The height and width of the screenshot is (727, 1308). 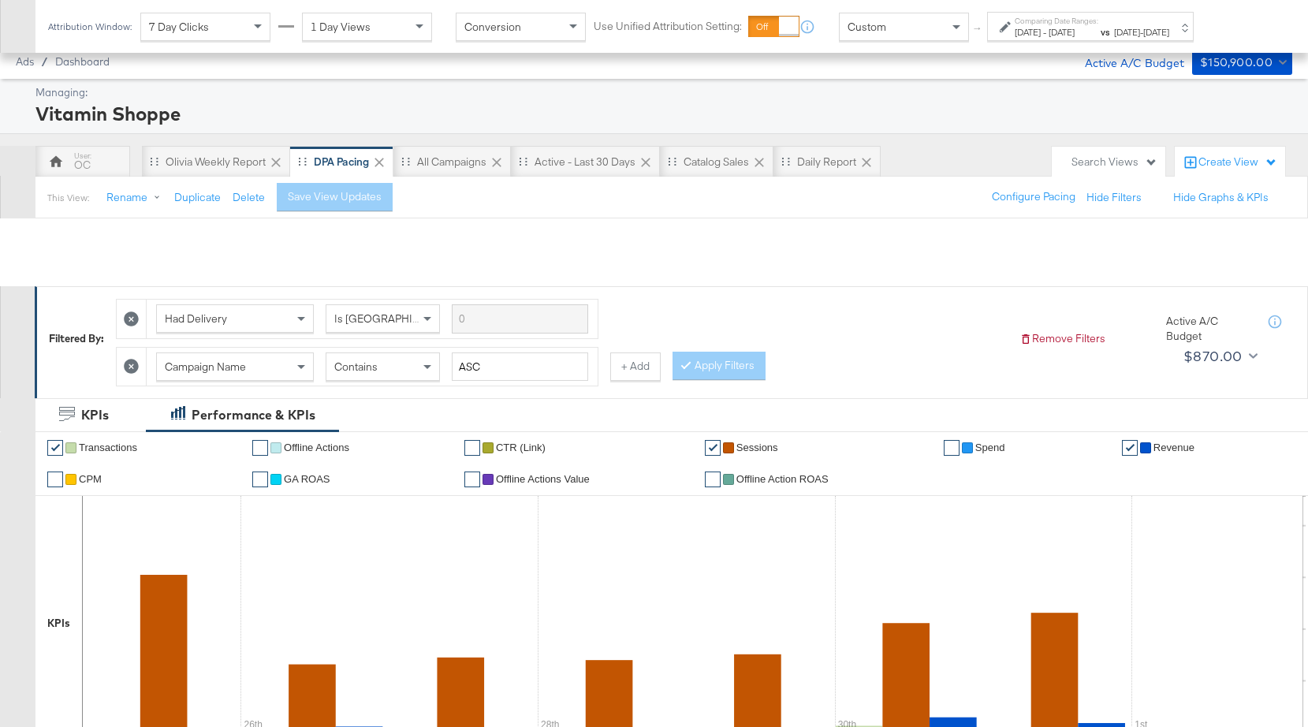 I want to click on span: Offline Actions Value, so click(x=543, y=479).